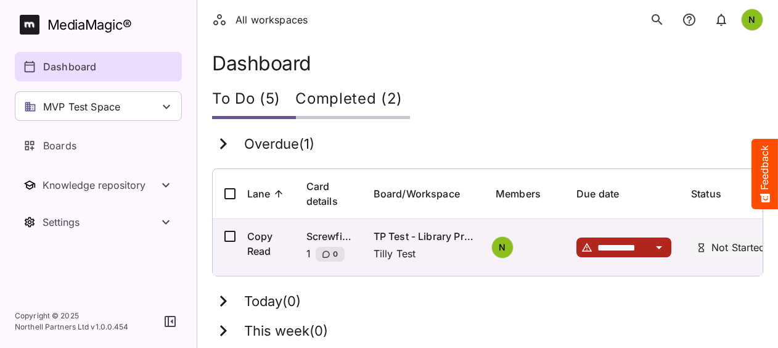 This screenshot has width=778, height=348. What do you see at coordinates (330, 236) in the screenshot?
I see `p: Screwfix event` at bounding box center [330, 236].